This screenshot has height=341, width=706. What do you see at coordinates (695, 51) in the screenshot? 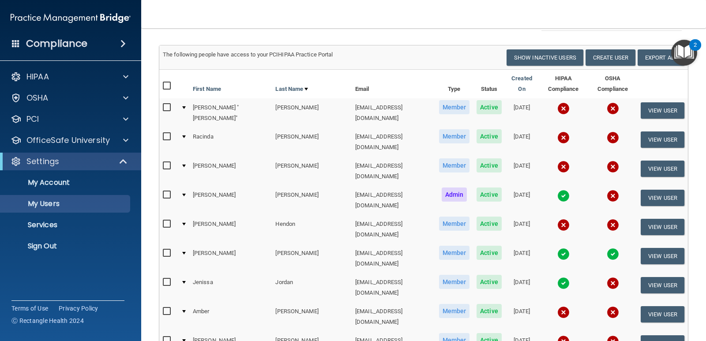
I see `div: 2` at bounding box center [695, 51].